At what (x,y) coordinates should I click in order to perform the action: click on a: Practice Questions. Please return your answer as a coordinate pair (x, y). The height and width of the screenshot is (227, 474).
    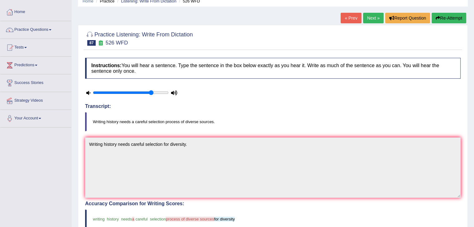
    Looking at the image, I should click on (36, 29).